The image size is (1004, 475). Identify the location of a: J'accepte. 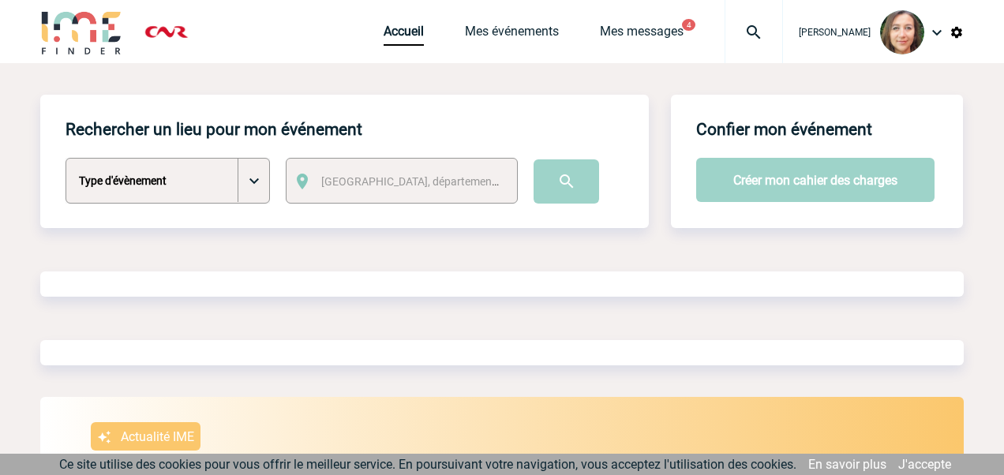
(924, 464).